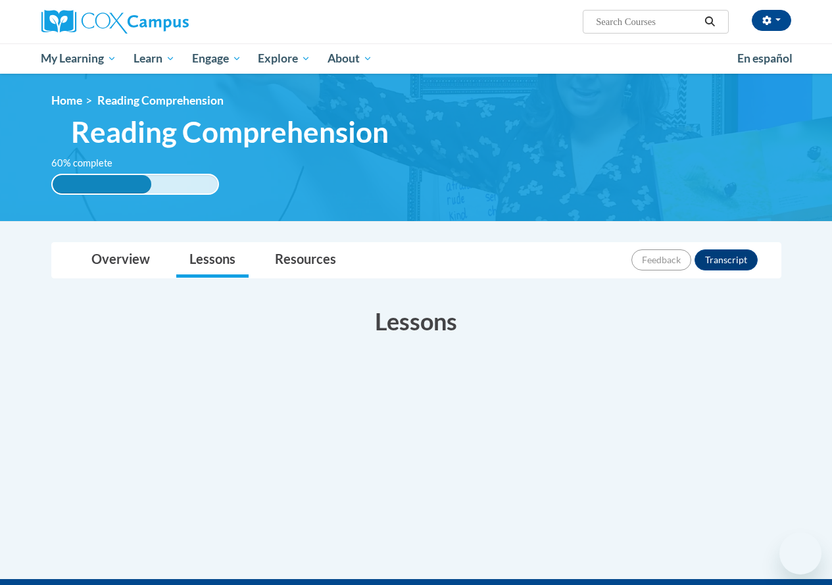  I want to click on a: Overview, so click(120, 260).